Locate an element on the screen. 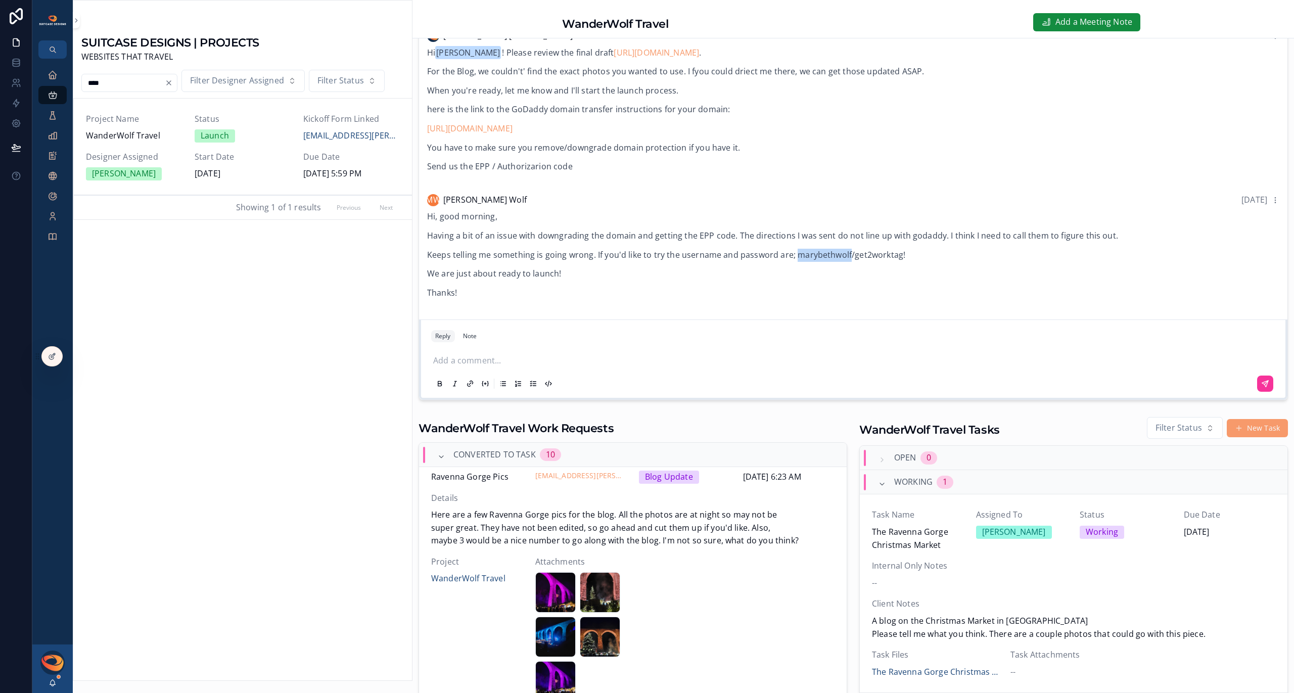 The width and height of the screenshot is (1294, 693). div: 0 is located at coordinates (928, 458).